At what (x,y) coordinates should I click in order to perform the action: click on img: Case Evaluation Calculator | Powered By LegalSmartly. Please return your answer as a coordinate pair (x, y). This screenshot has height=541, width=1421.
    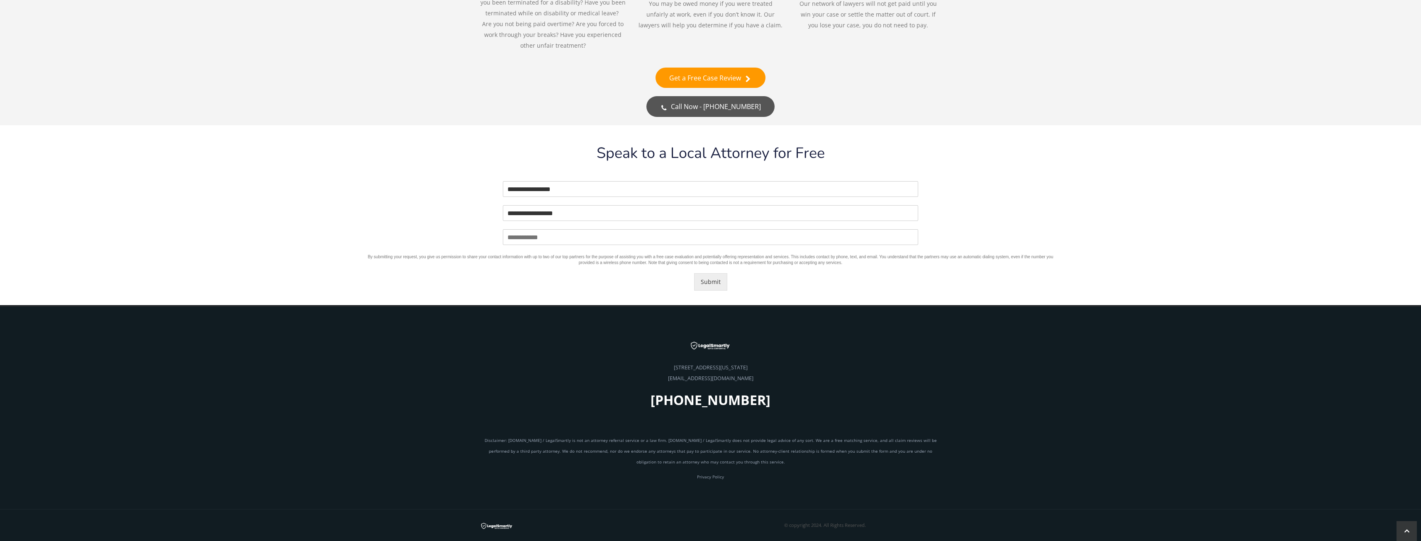
    Looking at the image, I should click on (497, 526).